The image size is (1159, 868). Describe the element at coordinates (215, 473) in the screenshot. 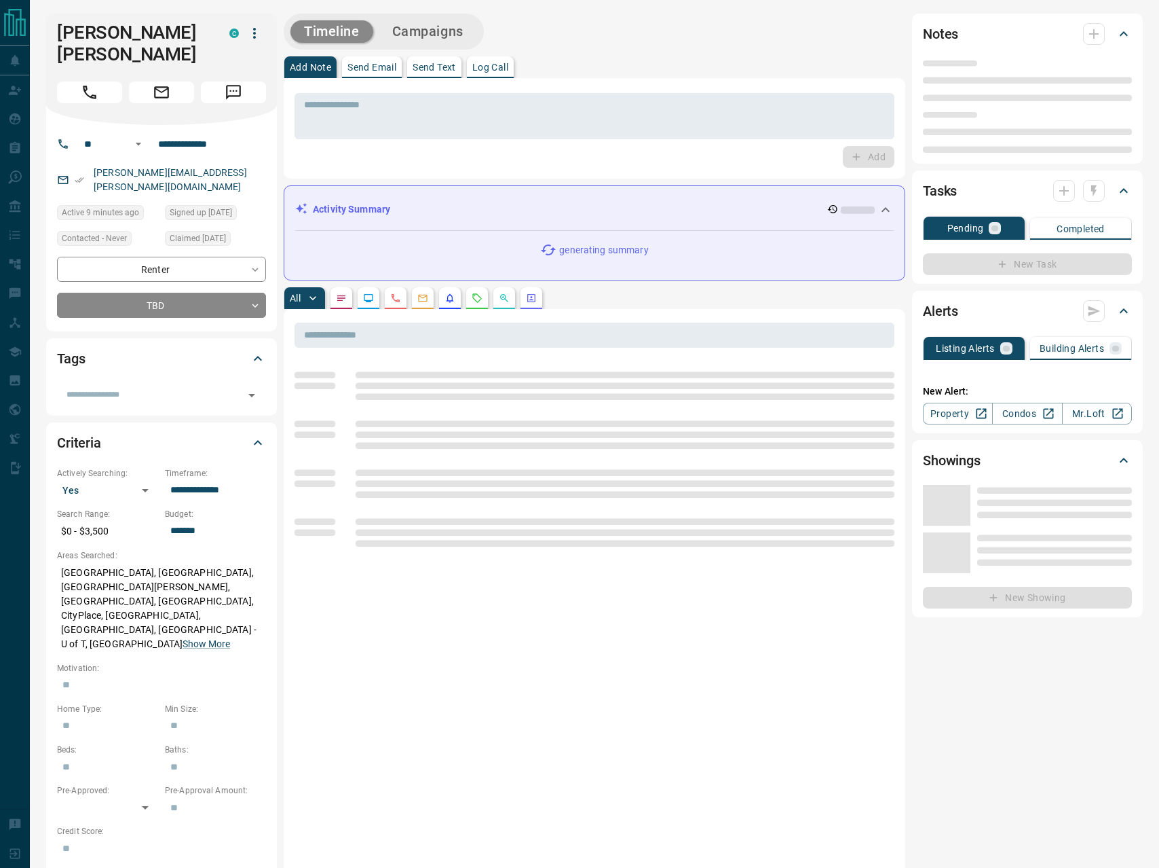

I see `p: Timeframe:` at that location.